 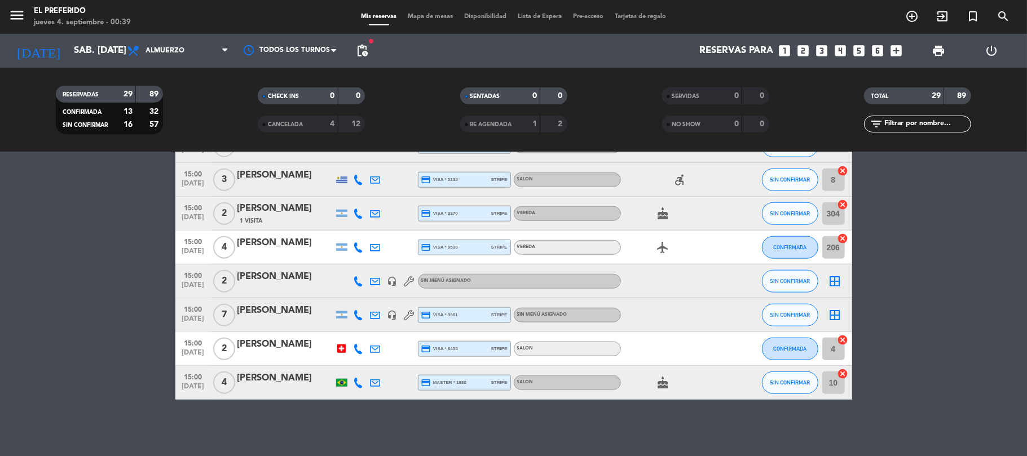 What do you see at coordinates (686, 125) in the screenshot?
I see `span: NO SHOW` at bounding box center [686, 125].